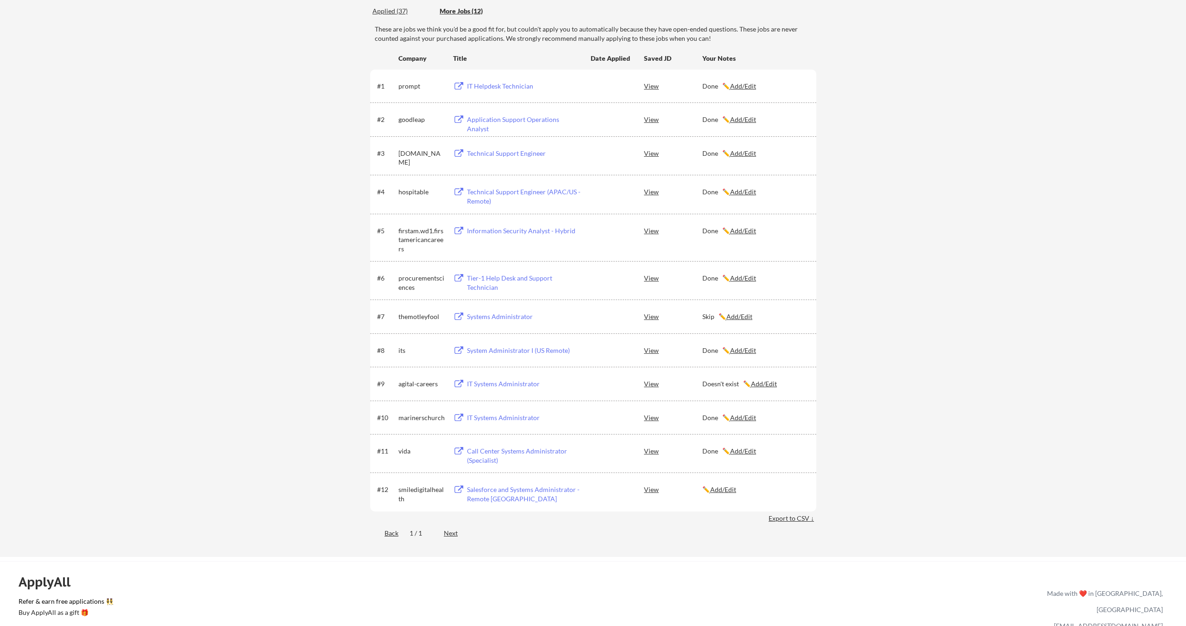 This screenshot has height=626, width=1186. What do you see at coordinates (524, 124) in the screenshot?
I see `div: Application Support Operations Analyst` at bounding box center [524, 124].